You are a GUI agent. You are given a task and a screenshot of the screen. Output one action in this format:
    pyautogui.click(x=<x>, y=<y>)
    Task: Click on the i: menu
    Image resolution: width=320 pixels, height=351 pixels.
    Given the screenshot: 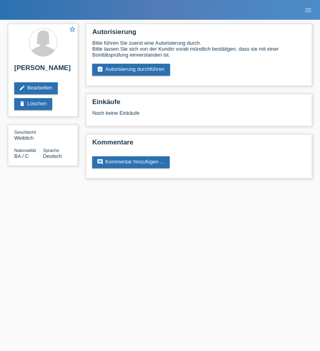 What is the action you would take?
    pyautogui.click(x=308, y=10)
    